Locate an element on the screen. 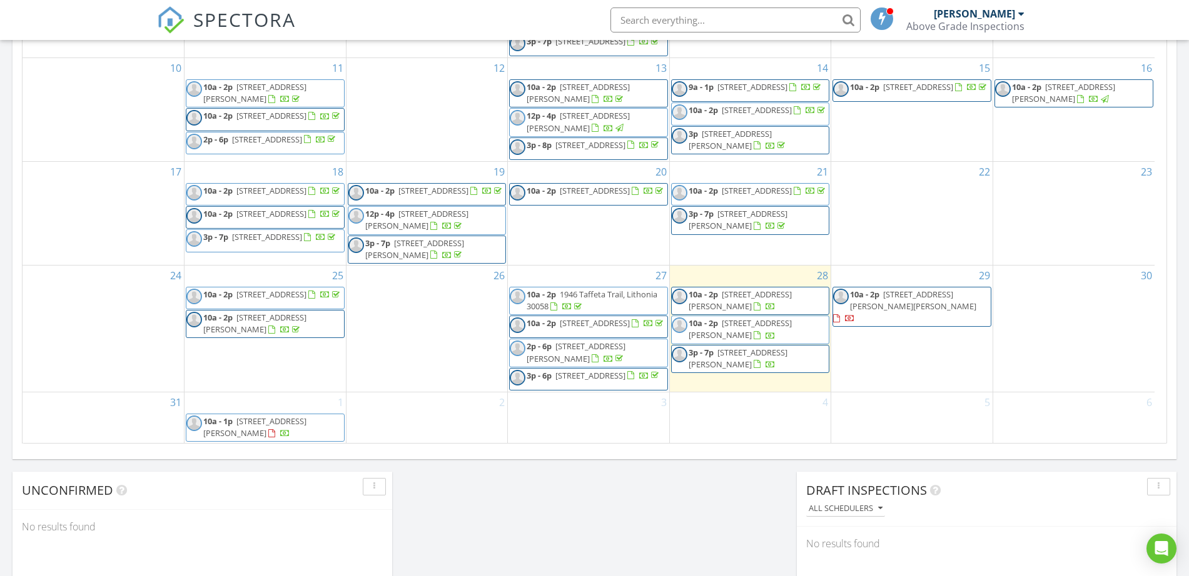  td: Go to August 13, 2025 is located at coordinates (588, 110).